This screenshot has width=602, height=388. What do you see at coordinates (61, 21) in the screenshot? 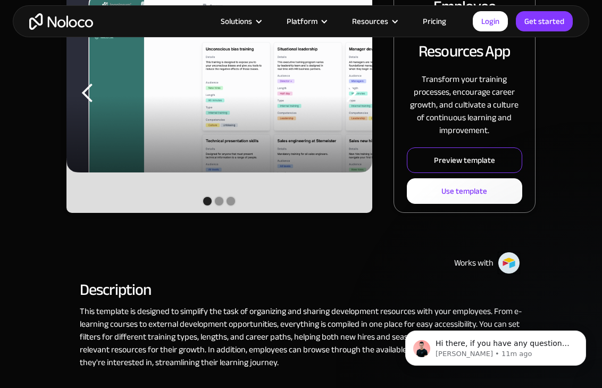
I see `a: home` at bounding box center [61, 21].